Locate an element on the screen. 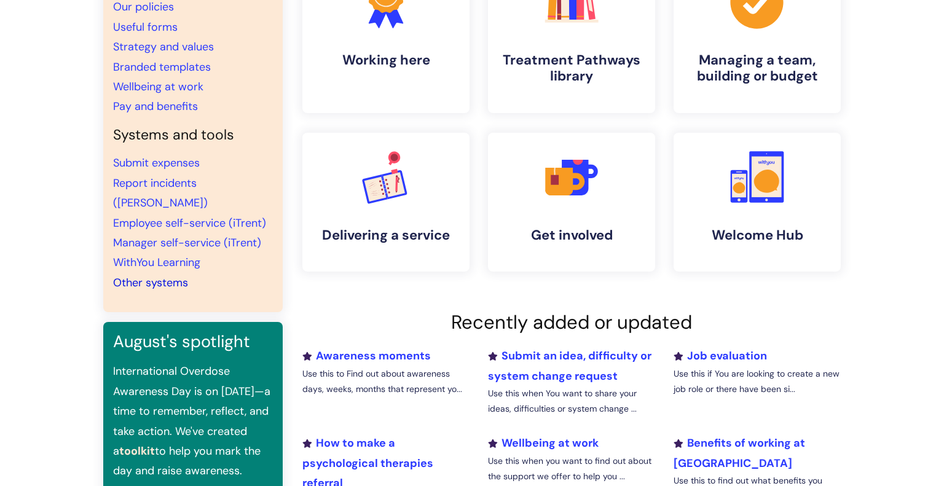 This screenshot has height=486, width=944. p: Use this when You want to share your ideas, difficulties or system change ... is located at coordinates (571, 401).